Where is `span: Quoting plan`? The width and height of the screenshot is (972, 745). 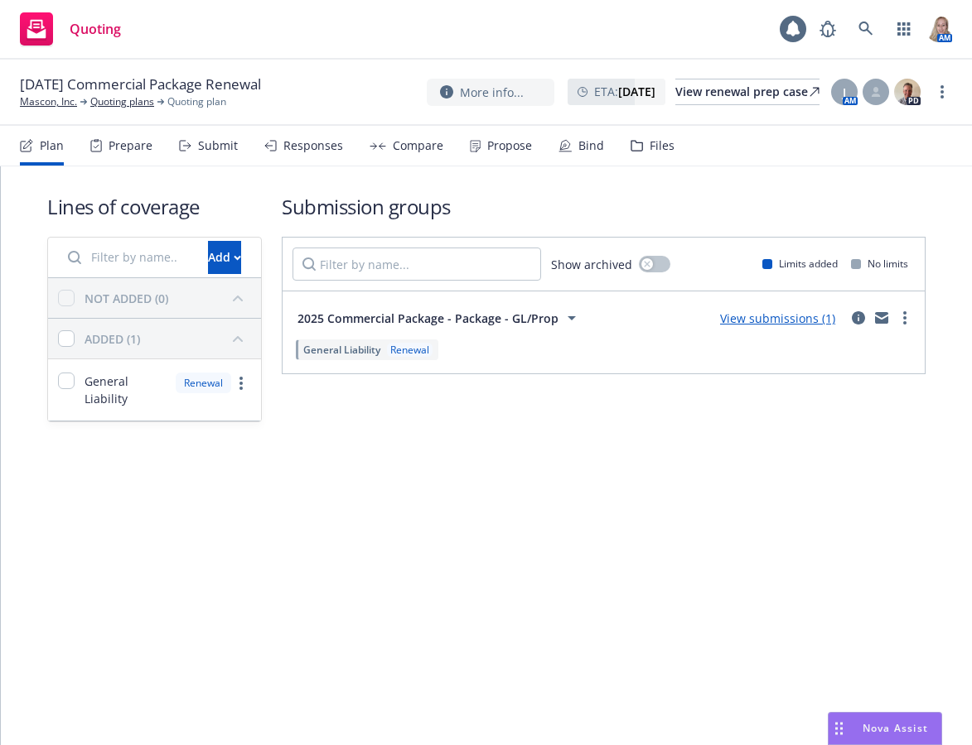 span: Quoting plan is located at coordinates (196, 102).